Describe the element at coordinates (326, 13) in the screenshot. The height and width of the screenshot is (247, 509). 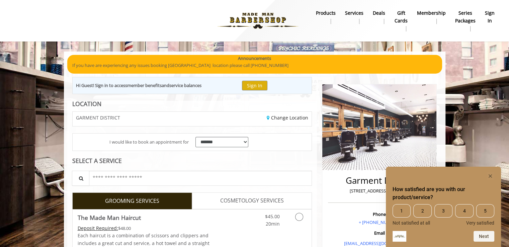
I see `b: products` at that location.